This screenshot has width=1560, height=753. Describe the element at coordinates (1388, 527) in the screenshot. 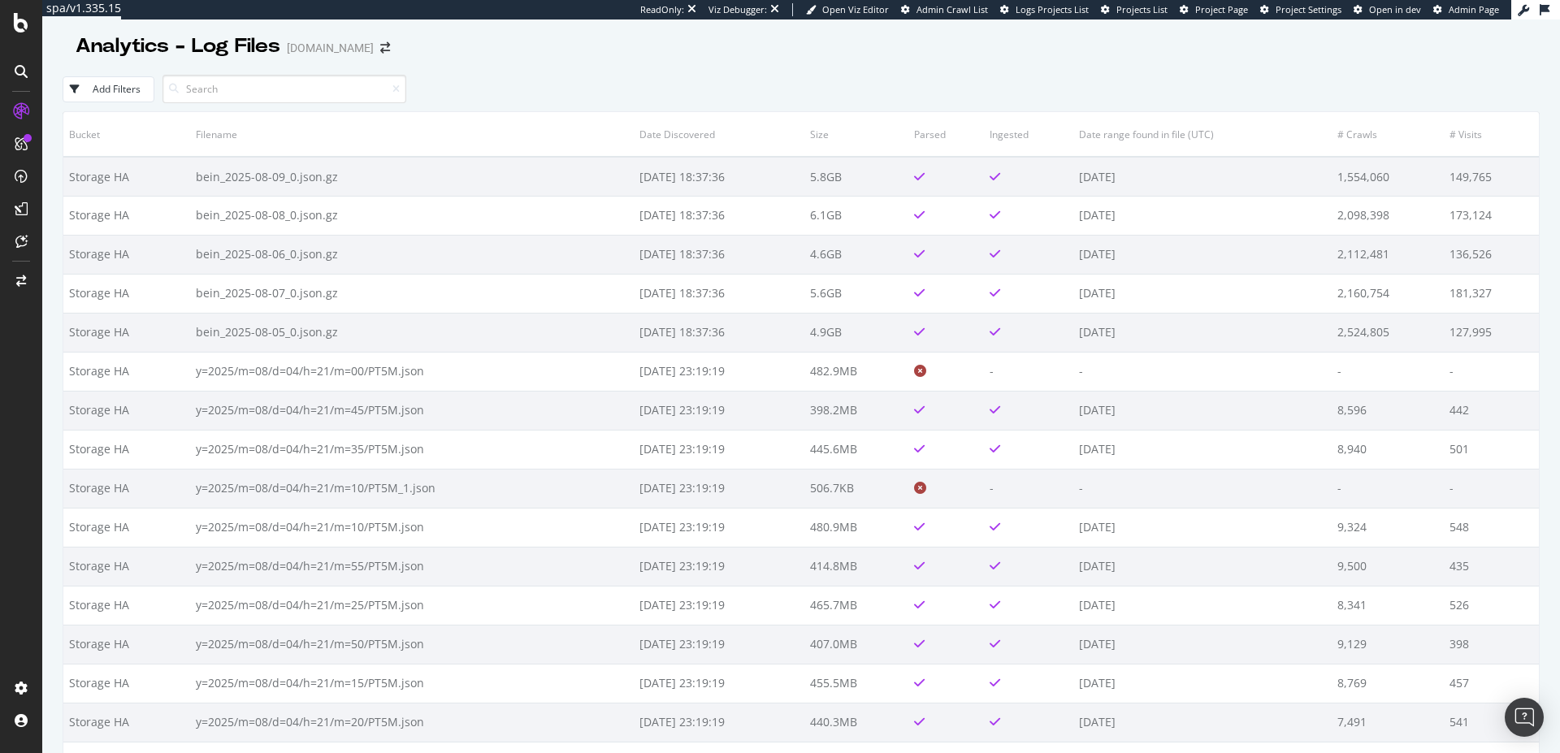

I see `td: 9,324` at that location.